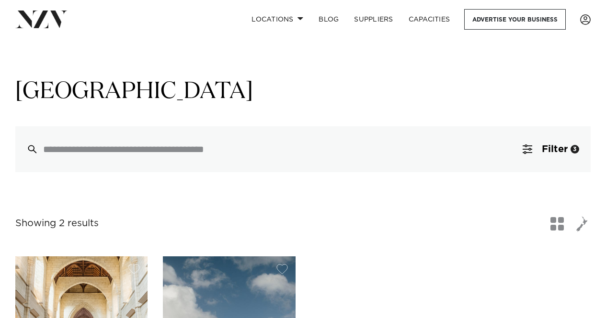  What do you see at coordinates (575, 149) in the screenshot?
I see `div: 3` at bounding box center [575, 149].